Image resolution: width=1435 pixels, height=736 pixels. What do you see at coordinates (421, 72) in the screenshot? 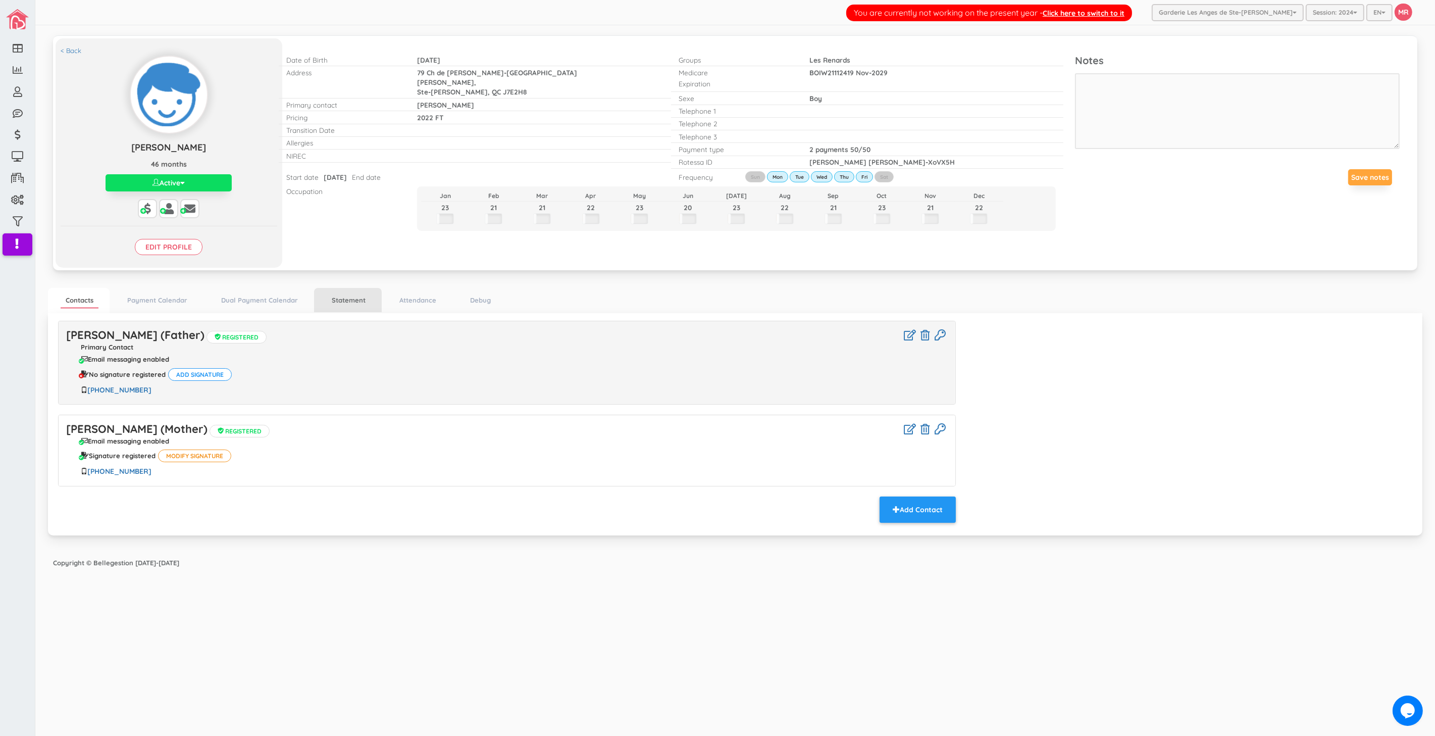
I see `span: 79` at bounding box center [421, 72].